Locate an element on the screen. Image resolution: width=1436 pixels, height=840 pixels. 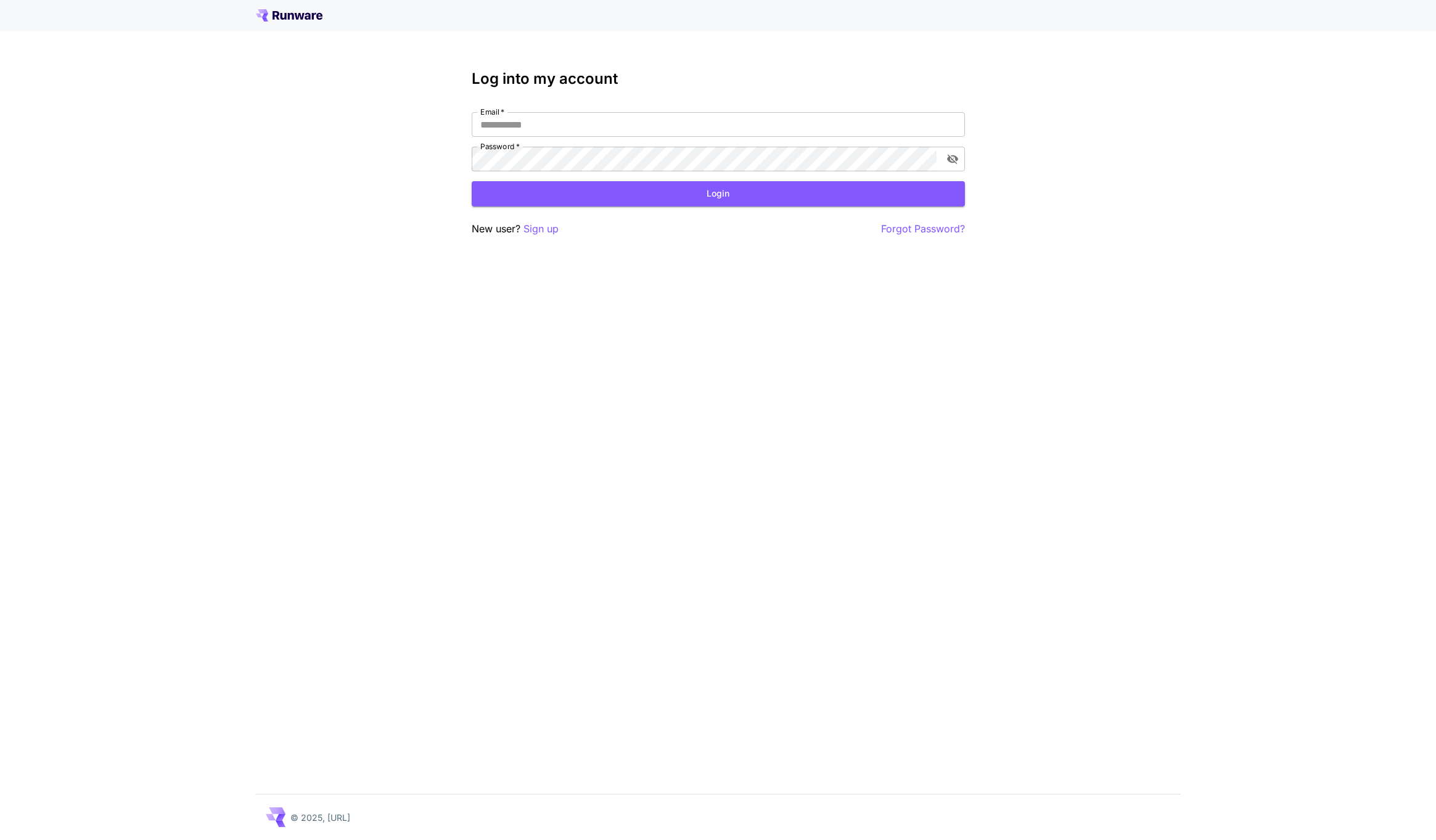
h3: Log into my account is located at coordinates (718, 79).